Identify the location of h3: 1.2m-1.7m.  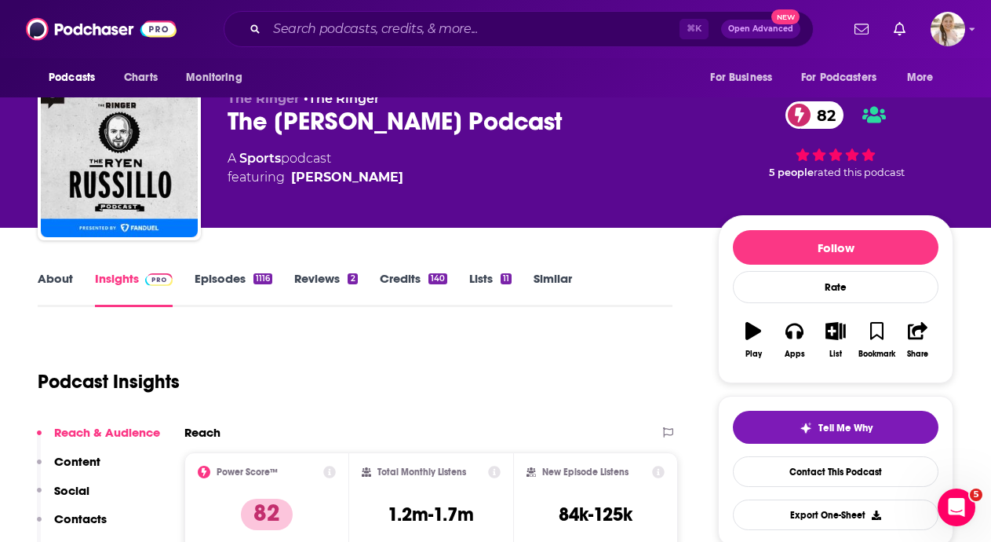
(431, 514).